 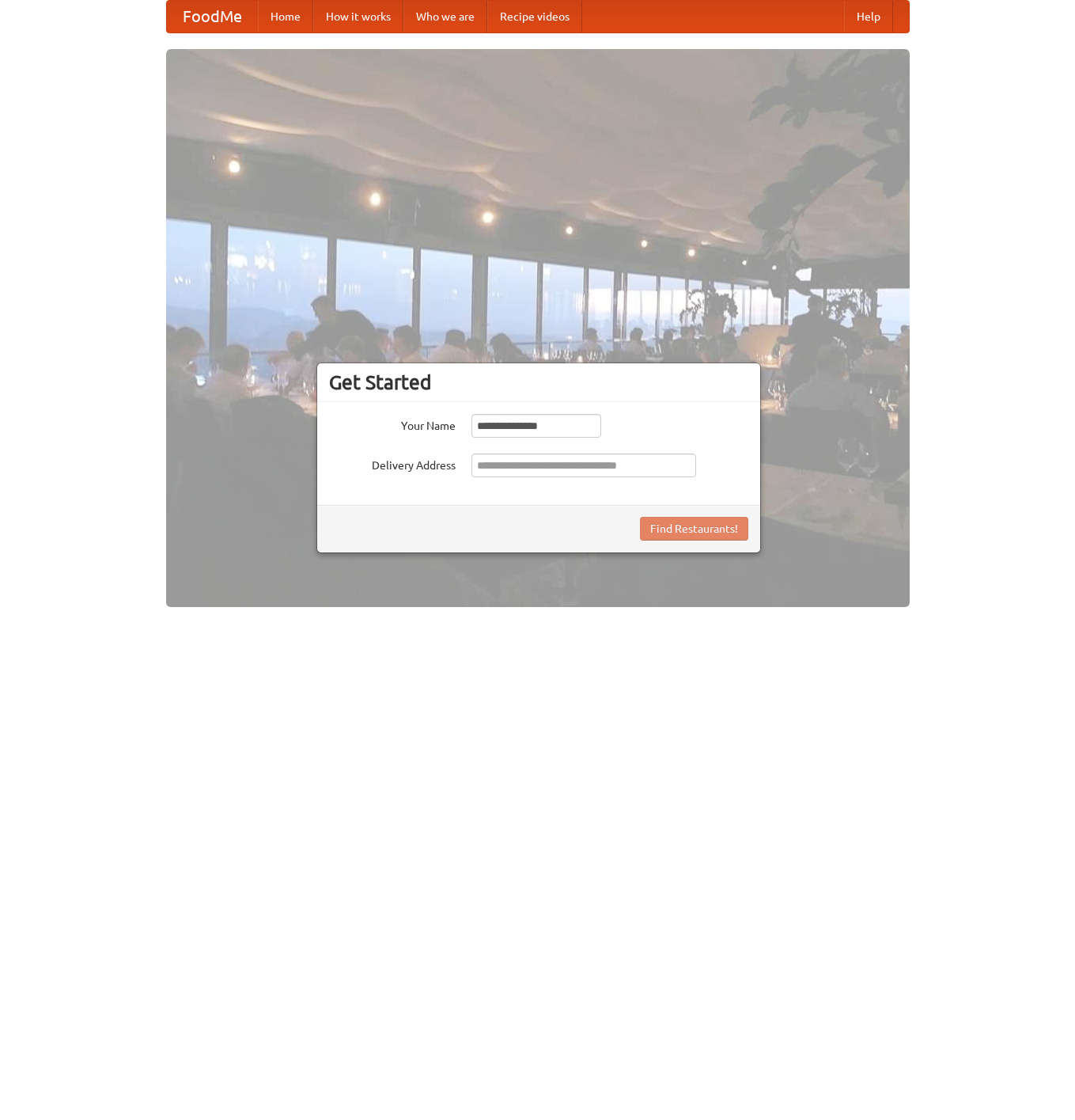 What do you see at coordinates (392, 423) in the screenshot?
I see `label: Your Name` at bounding box center [392, 423].